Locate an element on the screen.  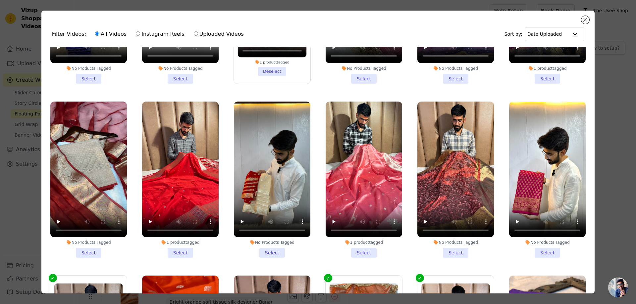
label: Instagram Reels is located at coordinates (160, 34).